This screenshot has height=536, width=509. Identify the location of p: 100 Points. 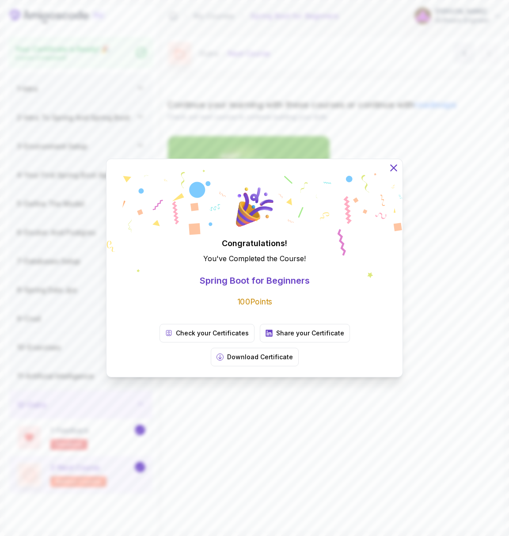
(254, 302).